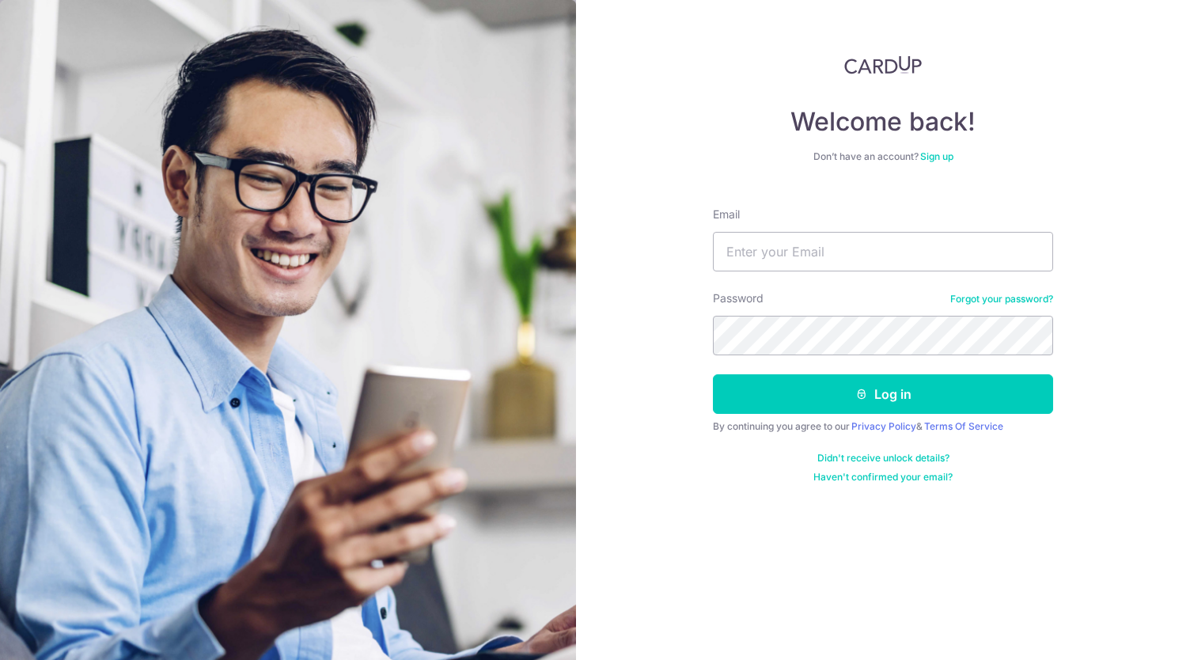 Image resolution: width=1190 pixels, height=660 pixels. What do you see at coordinates (883, 122) in the screenshot?
I see `h4: Welcome back!` at bounding box center [883, 122].